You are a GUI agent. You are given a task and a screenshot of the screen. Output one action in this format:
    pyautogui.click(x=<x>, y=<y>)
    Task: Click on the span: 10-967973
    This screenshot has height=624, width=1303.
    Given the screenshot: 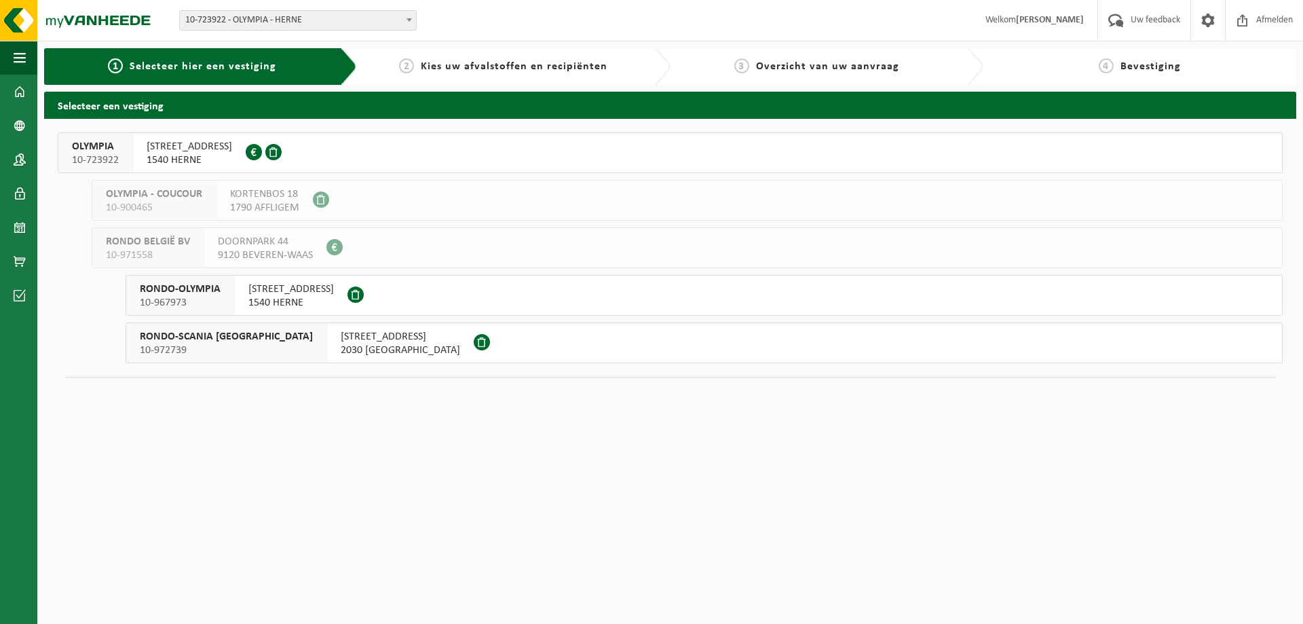 What is the action you would take?
    pyautogui.click(x=180, y=303)
    